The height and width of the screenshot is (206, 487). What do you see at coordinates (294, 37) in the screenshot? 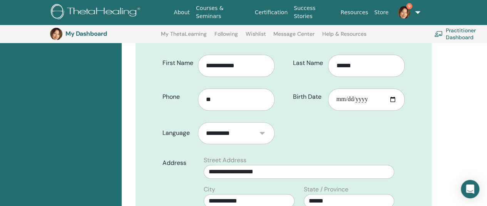
I see `a: Message Center` at bounding box center [294, 37].